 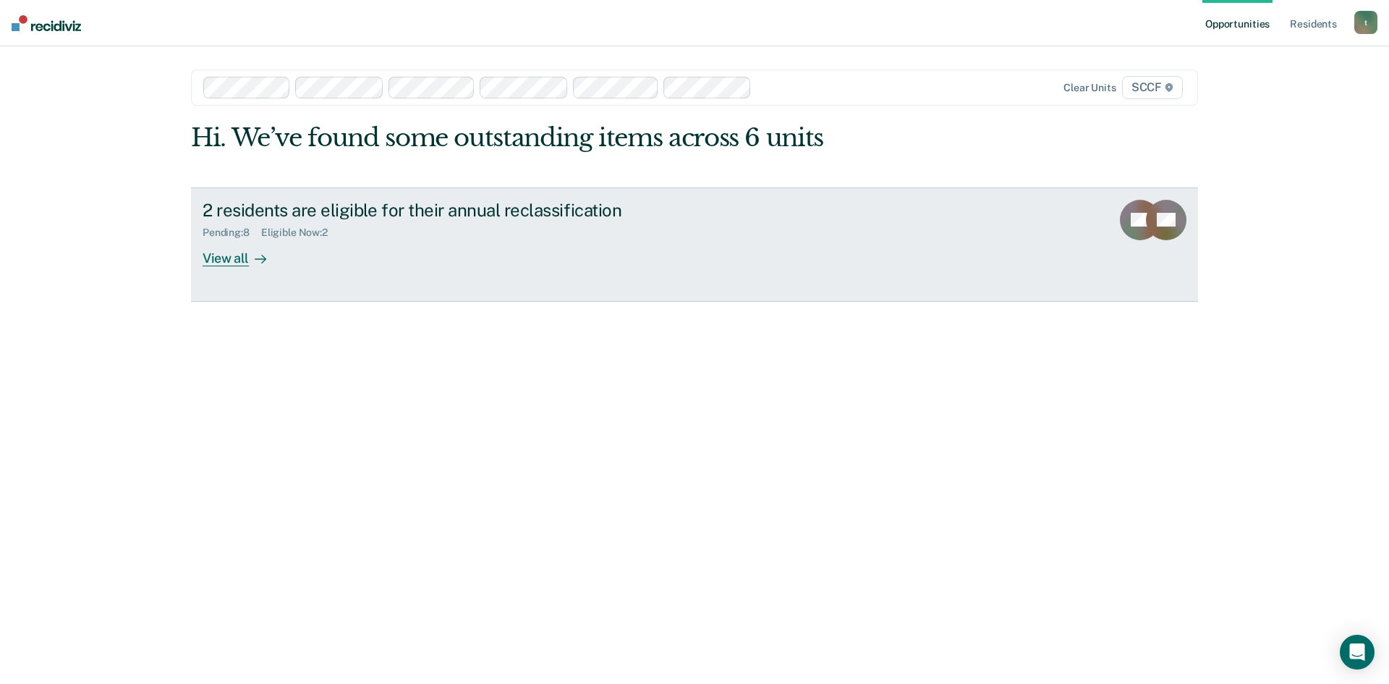 I want to click on span: SCCF, so click(x=1153, y=88).